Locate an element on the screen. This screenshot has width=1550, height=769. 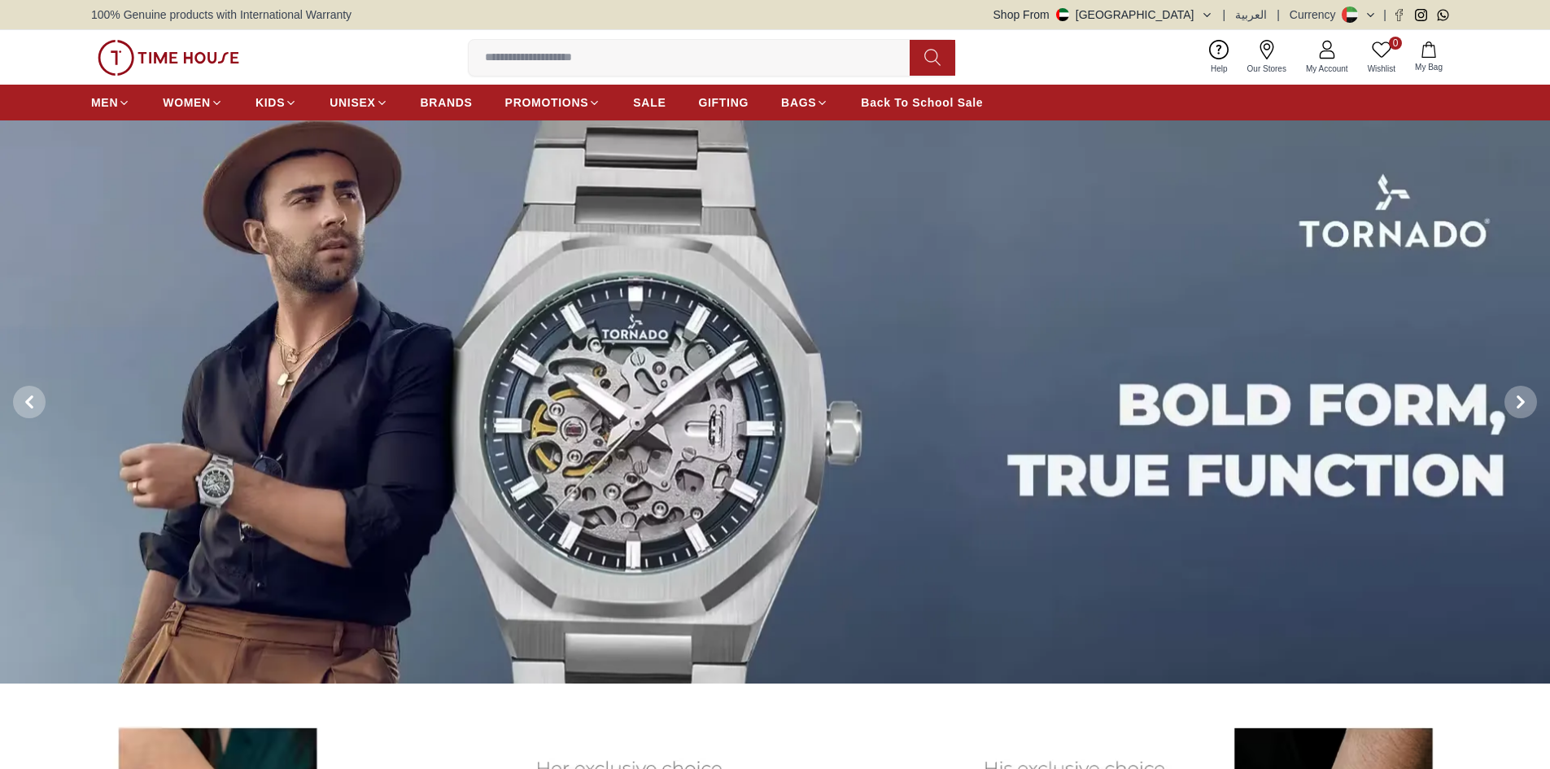
a: 0Wishlist is located at coordinates (1382, 57).